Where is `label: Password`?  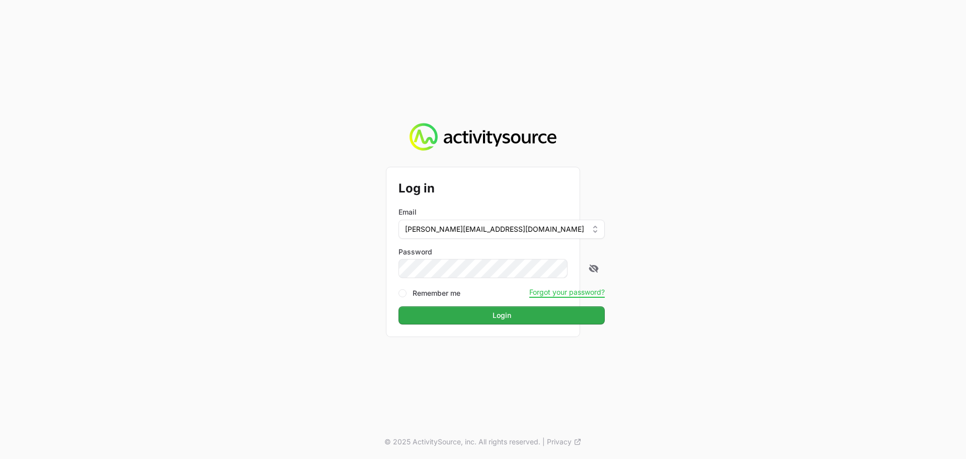 label: Password is located at coordinates (502, 252).